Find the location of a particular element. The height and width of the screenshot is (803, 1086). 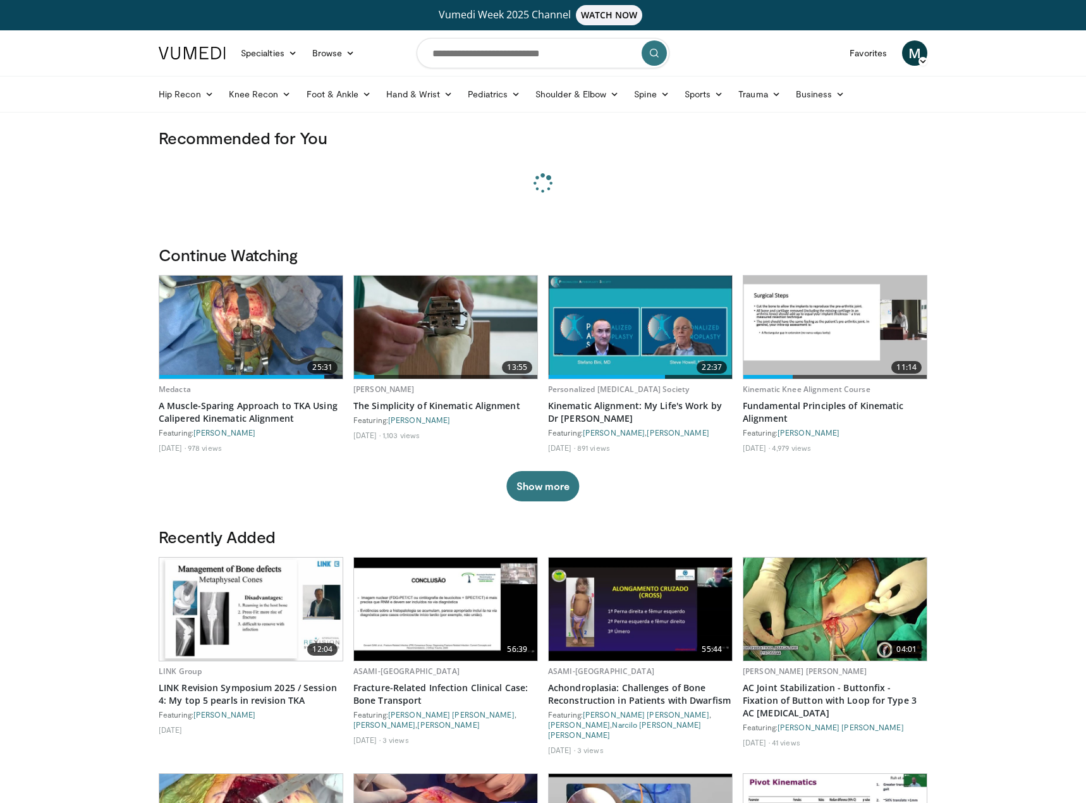

a: 13:55 is located at coordinates (446, 327).